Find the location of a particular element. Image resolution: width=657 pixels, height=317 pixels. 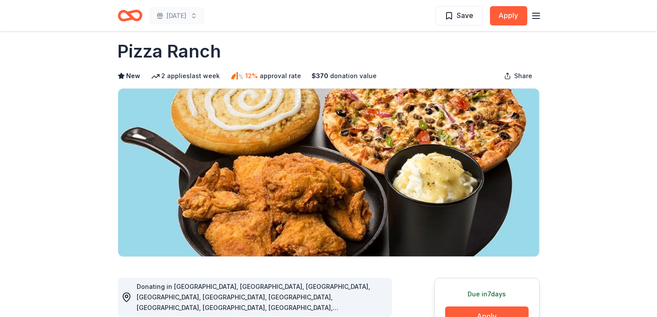

span: approval rate is located at coordinates (281, 76).